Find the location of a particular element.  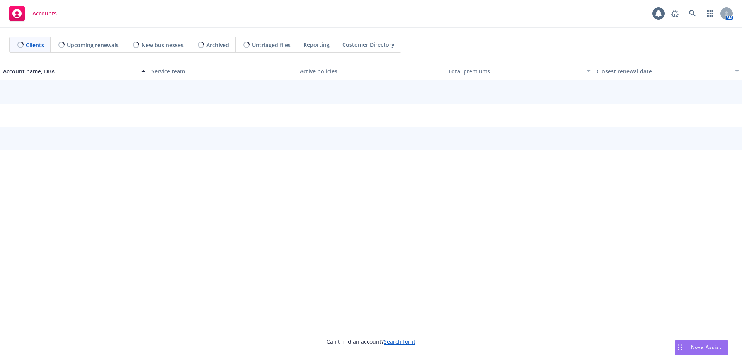

span: Upcoming renewals is located at coordinates (93, 45).